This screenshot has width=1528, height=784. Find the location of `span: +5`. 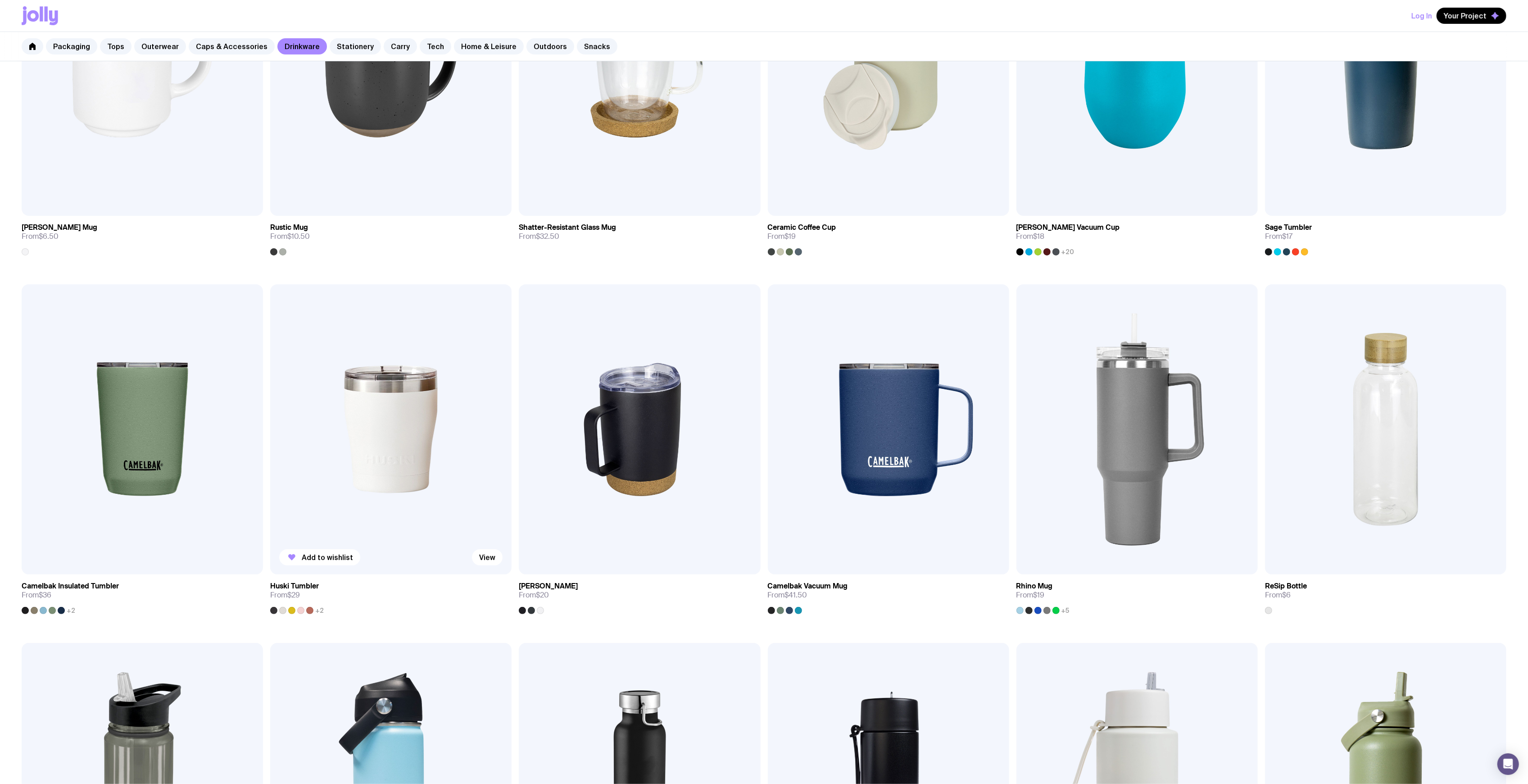

span: +5 is located at coordinates (1066, 611).